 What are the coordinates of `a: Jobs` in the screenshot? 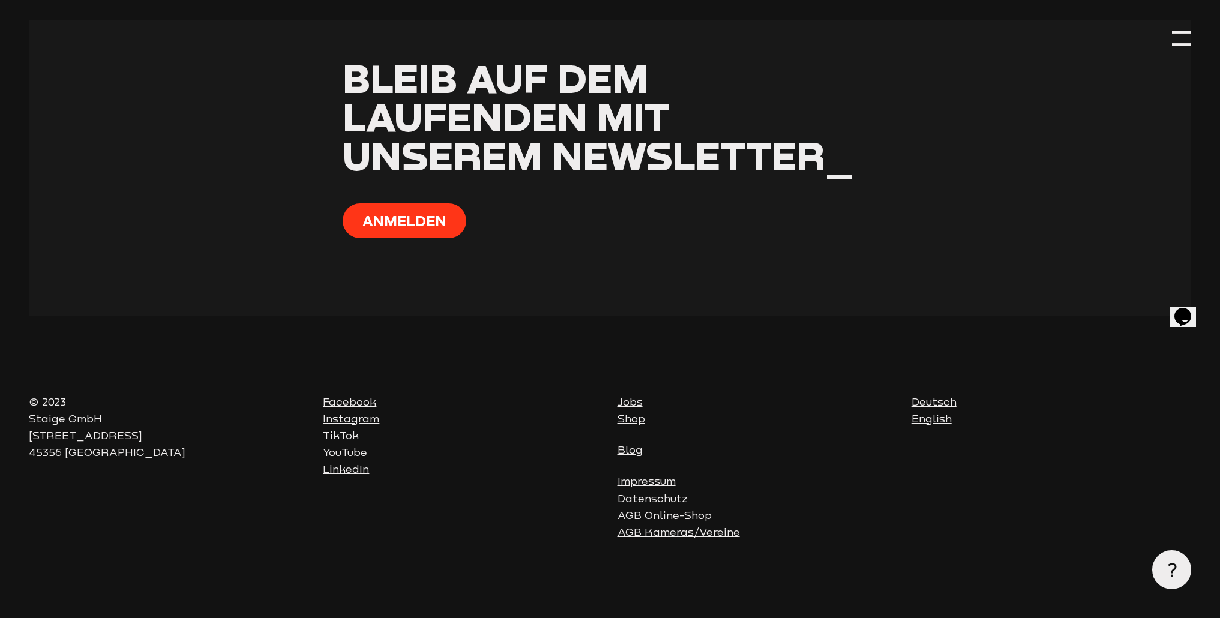 It's located at (630, 401).